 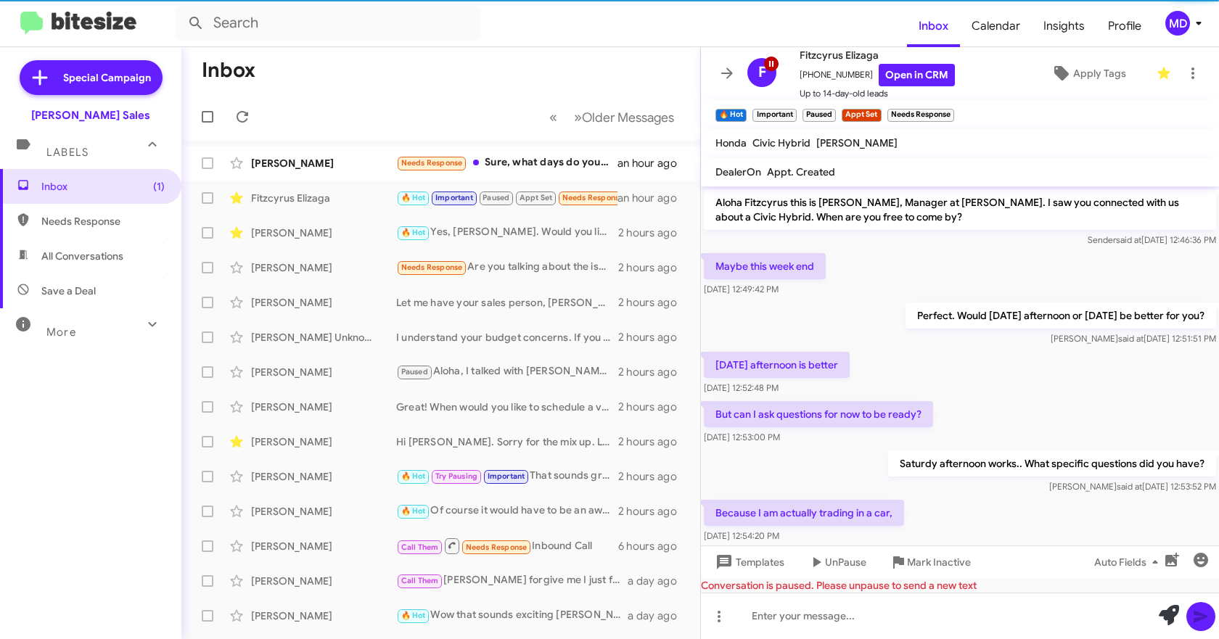 What do you see at coordinates (748, 562) in the screenshot?
I see `button: Templates` at bounding box center [748, 562].